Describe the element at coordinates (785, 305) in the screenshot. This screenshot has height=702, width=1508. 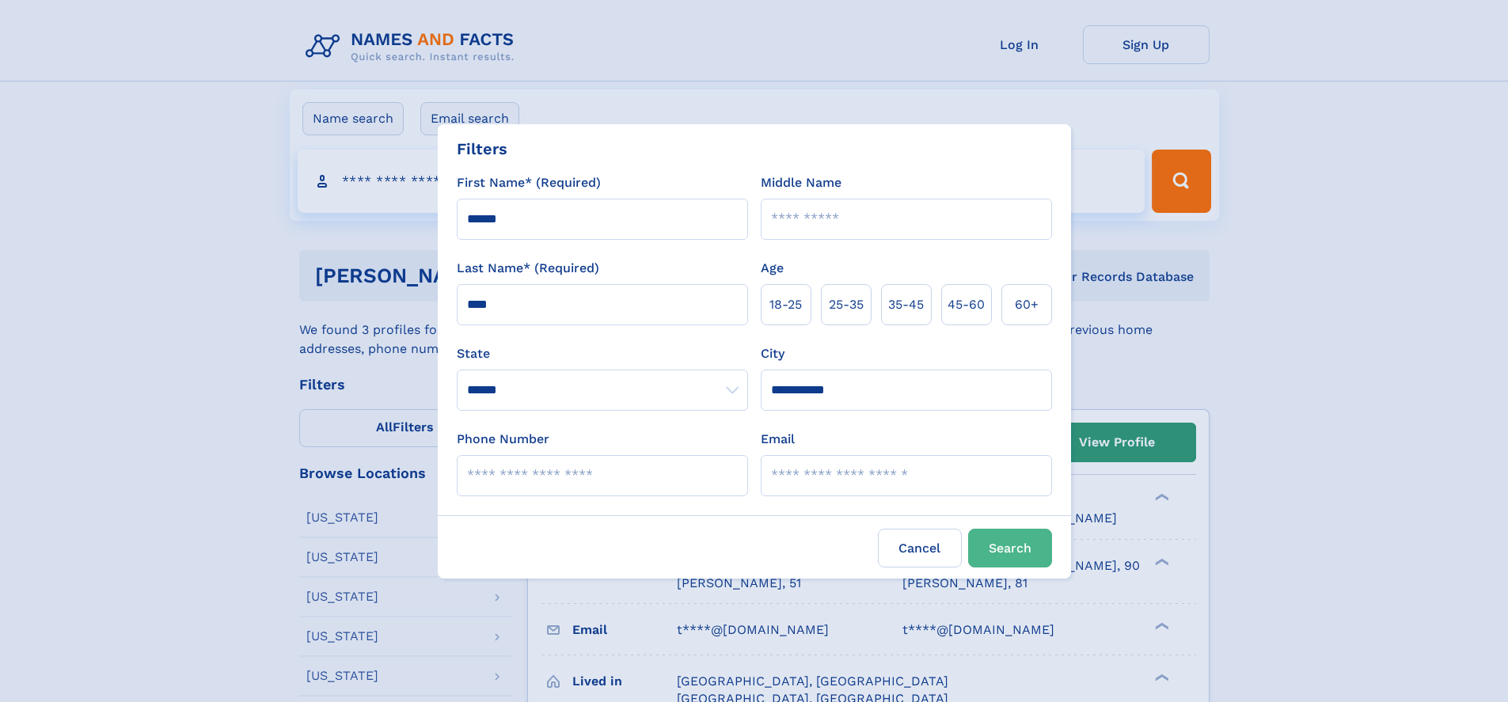
I see `span: 18‑25` at that location.